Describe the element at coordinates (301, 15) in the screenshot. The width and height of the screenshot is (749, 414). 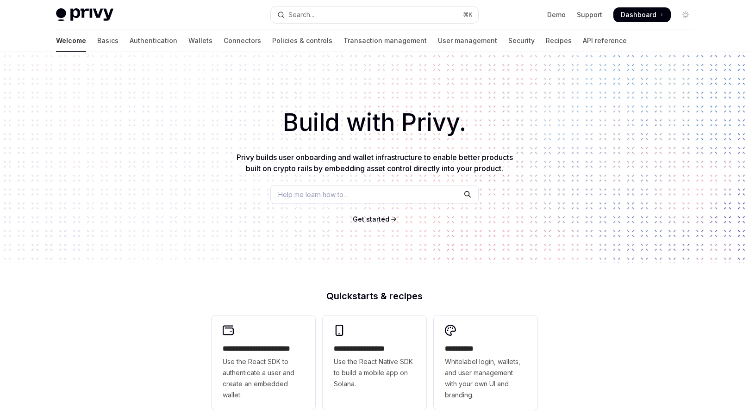
I see `div: Search...` at that location.